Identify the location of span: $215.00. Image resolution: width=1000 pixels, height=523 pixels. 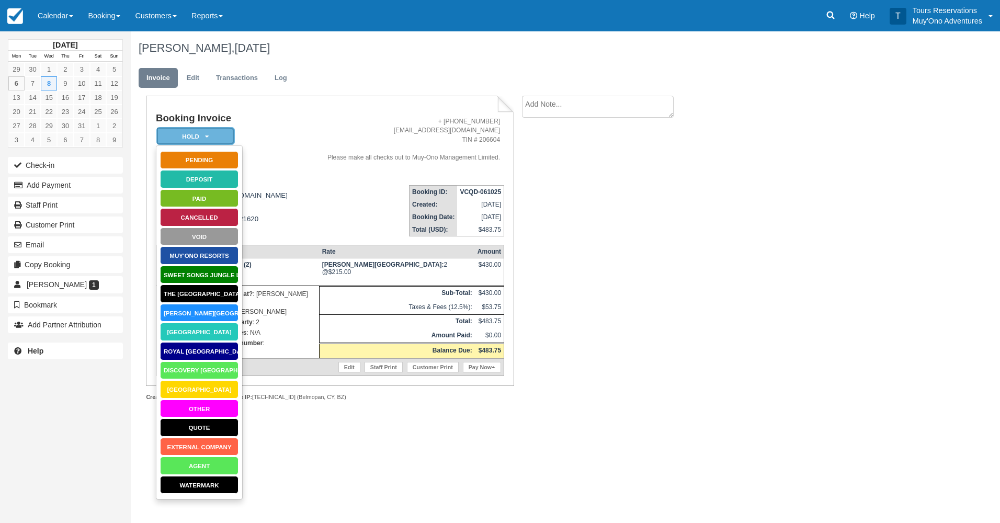
(339, 272).